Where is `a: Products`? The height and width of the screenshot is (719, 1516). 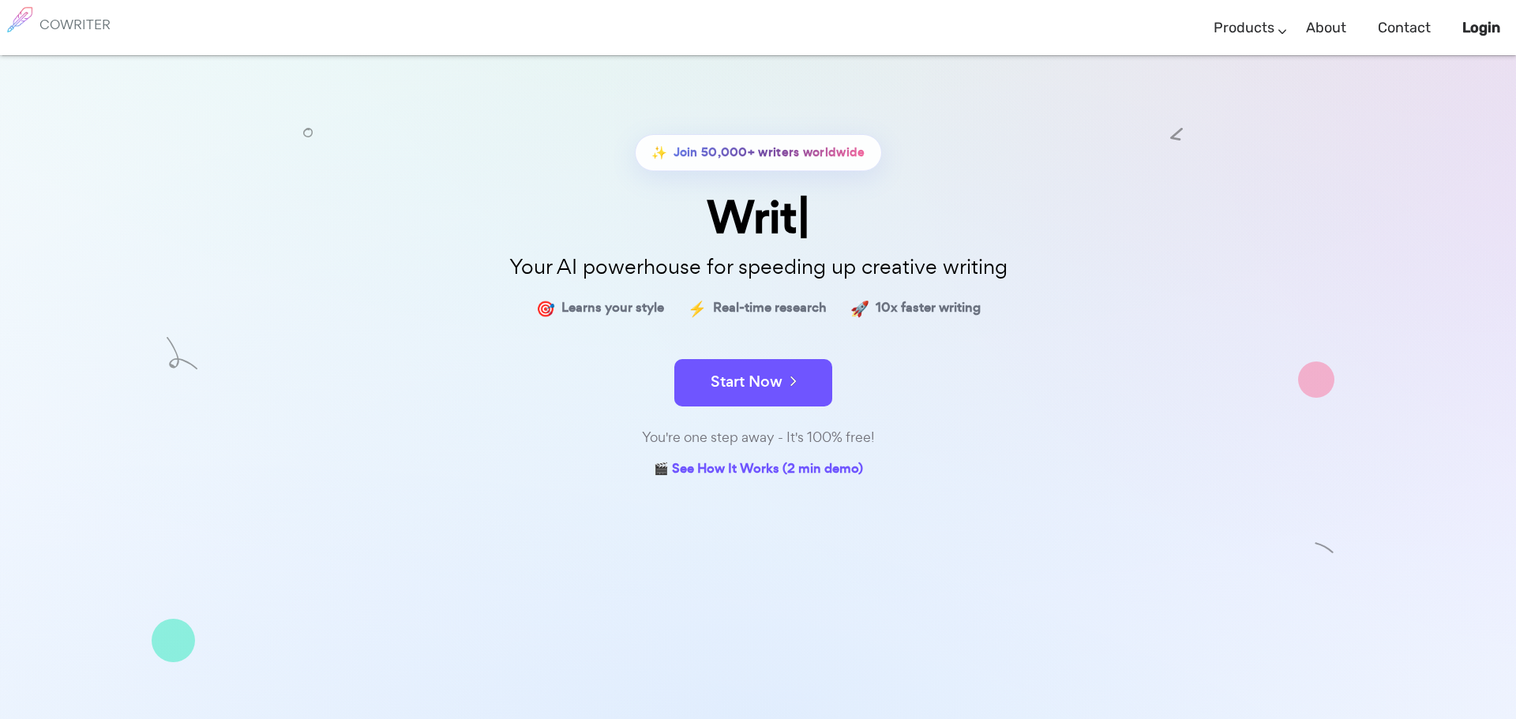
a: Products is located at coordinates (1244, 28).